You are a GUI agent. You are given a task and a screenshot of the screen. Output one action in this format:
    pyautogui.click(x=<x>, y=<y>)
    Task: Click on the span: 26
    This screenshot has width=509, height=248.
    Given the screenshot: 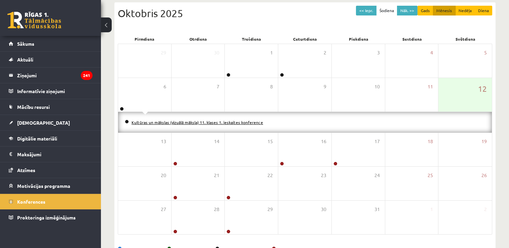 What is the action you would take?
    pyautogui.click(x=484, y=176)
    